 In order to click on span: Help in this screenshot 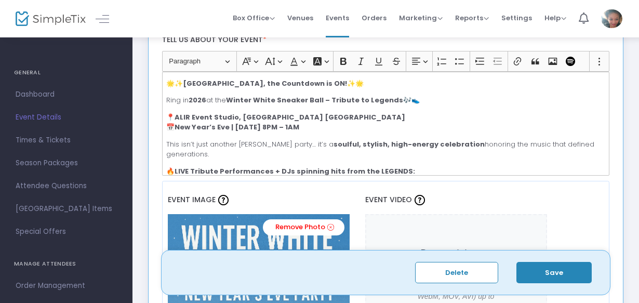, I will do `click(555, 18)`.